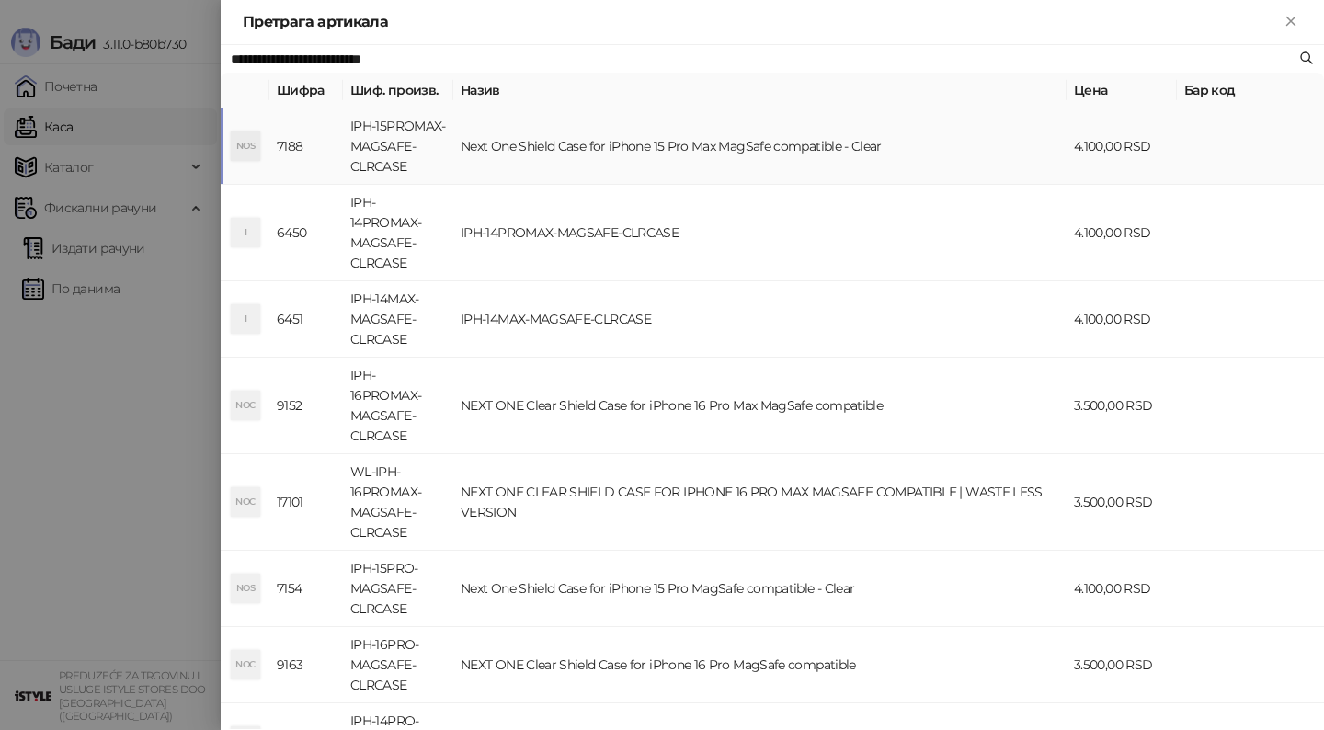  What do you see at coordinates (398, 589) in the screenshot?
I see `td: IPH-15PRO-MAGSAFE-CLRCASE` at bounding box center [398, 589].